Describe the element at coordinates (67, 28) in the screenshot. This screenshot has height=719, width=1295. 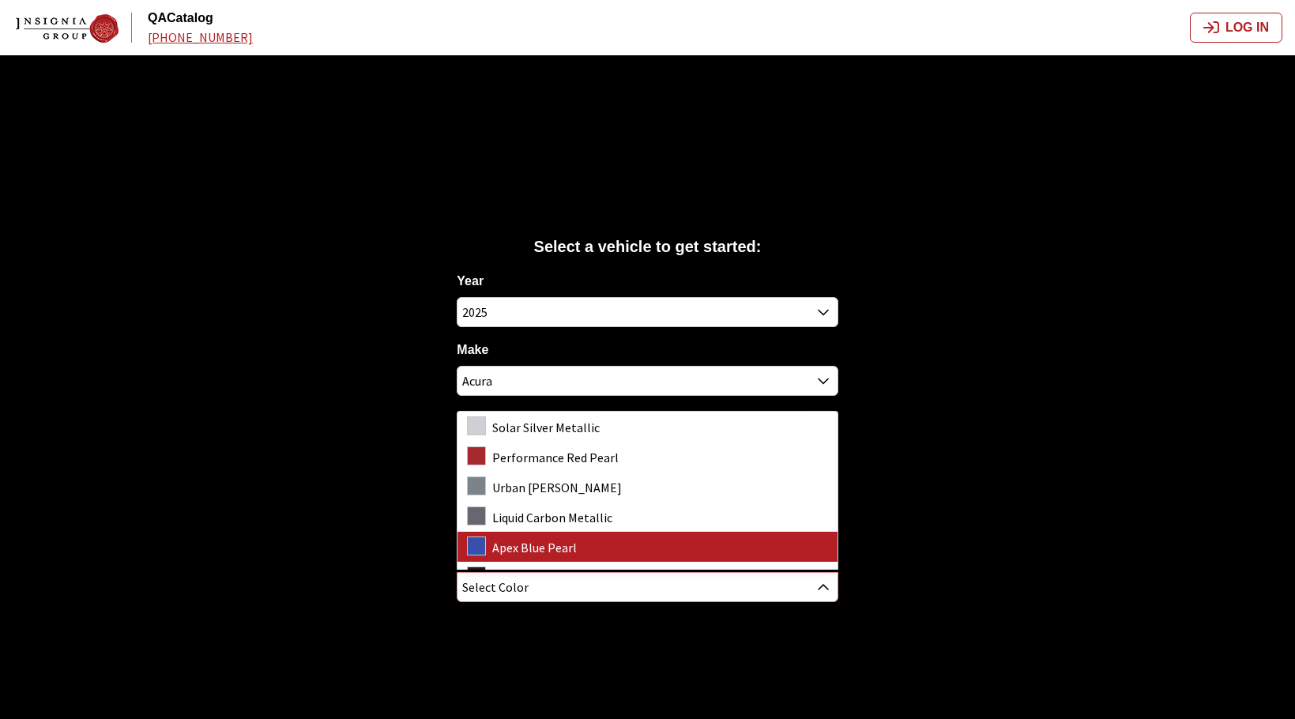
I see `img: Dashboard` at that location.